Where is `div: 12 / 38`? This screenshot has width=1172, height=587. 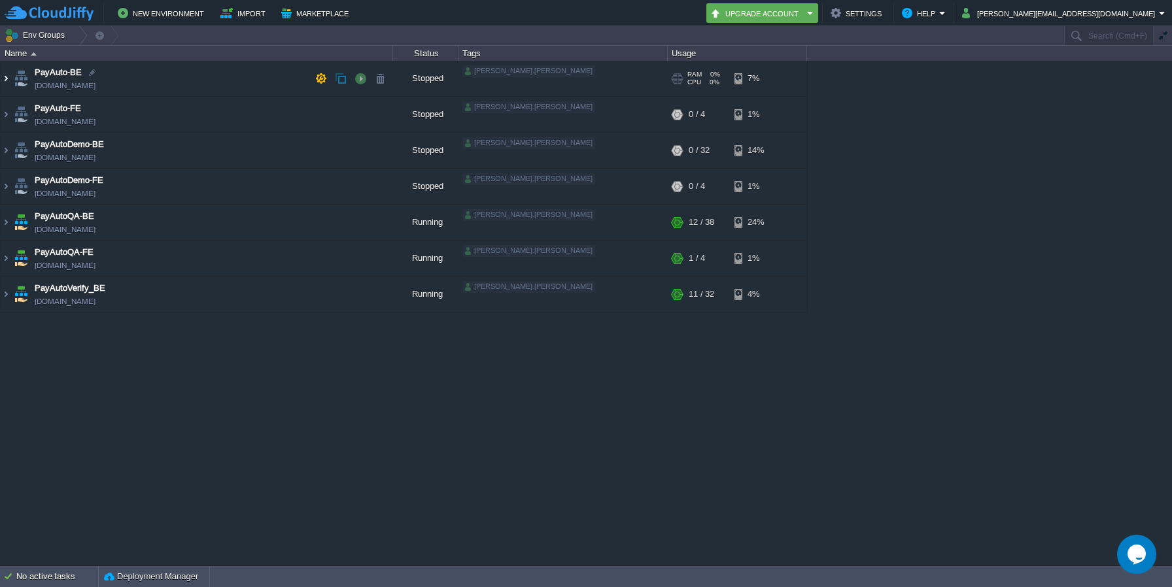 div: 12 / 38 is located at coordinates (701, 222).